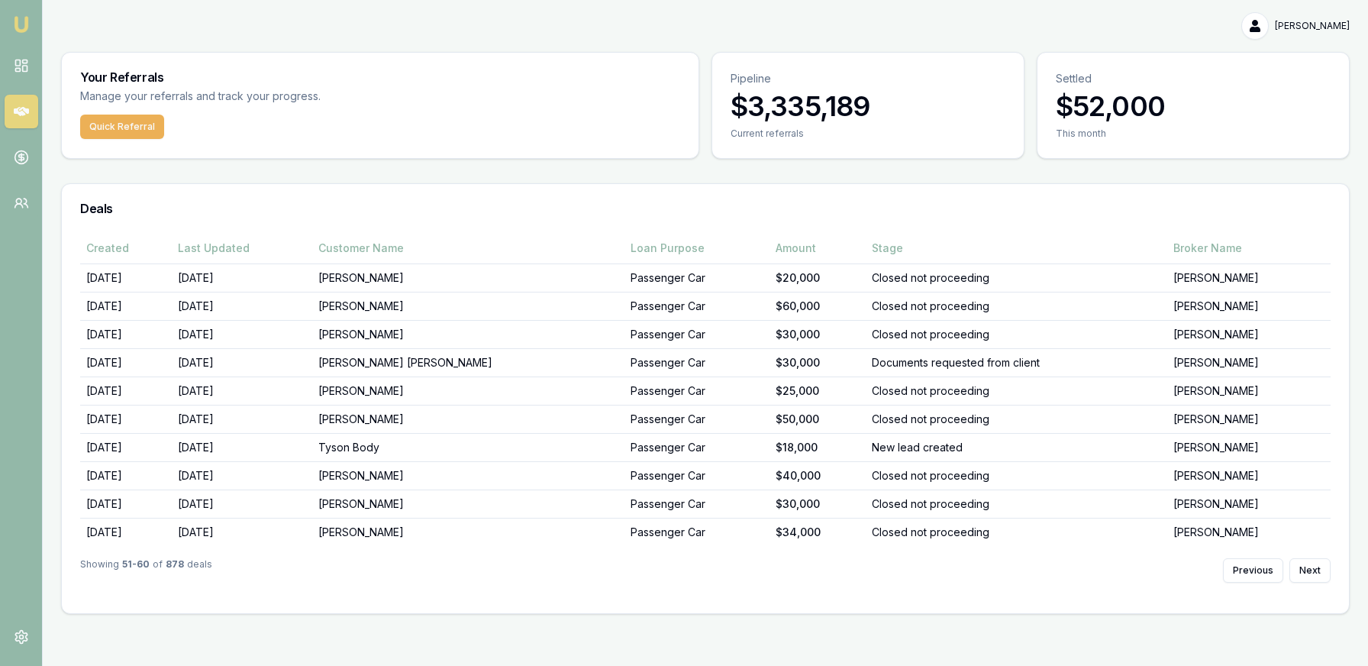  What do you see at coordinates (697, 248) in the screenshot?
I see `div: Loan Purpose` at bounding box center [697, 248].